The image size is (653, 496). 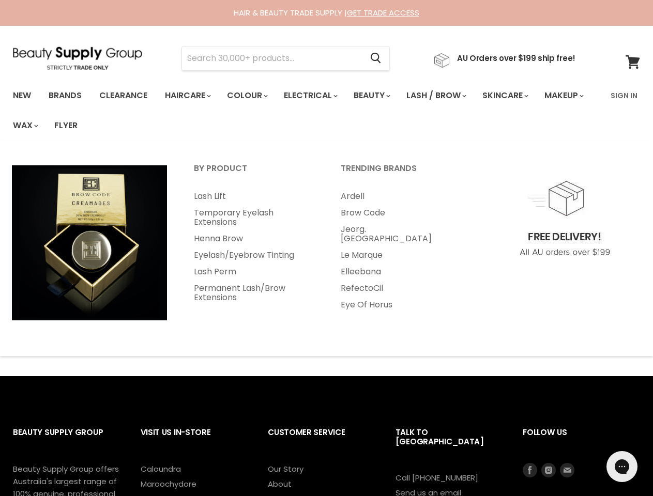 I want to click on h2: Beauty Supply Group, so click(x=66, y=441).